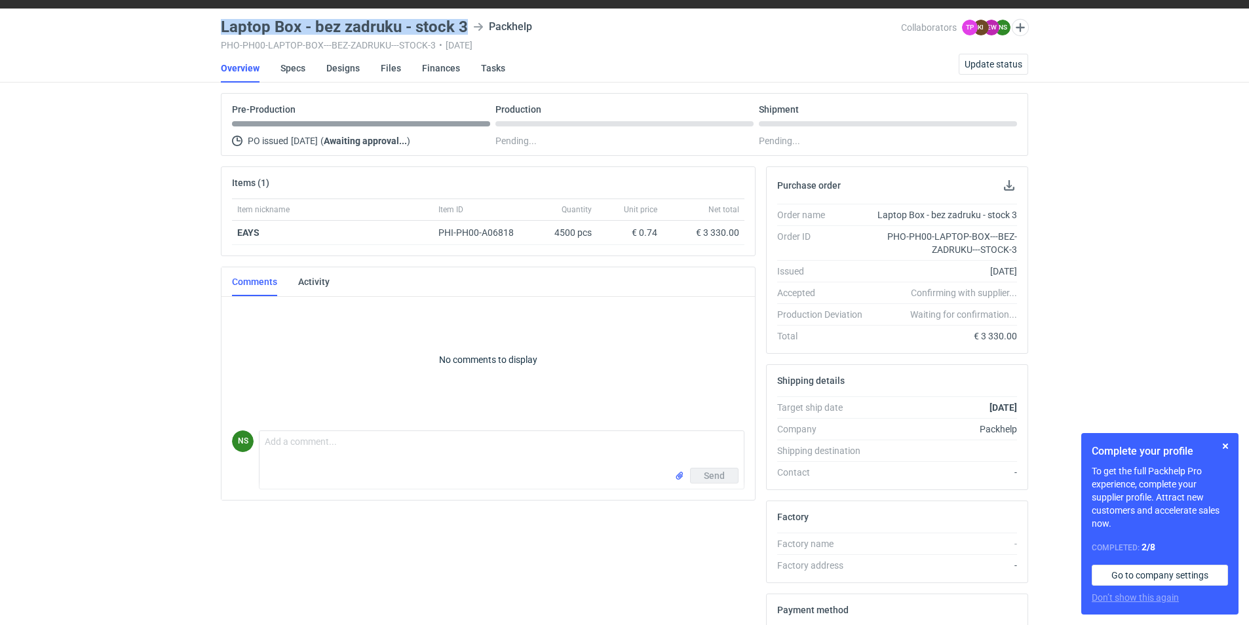  I want to click on div: Contact, so click(825, 473).